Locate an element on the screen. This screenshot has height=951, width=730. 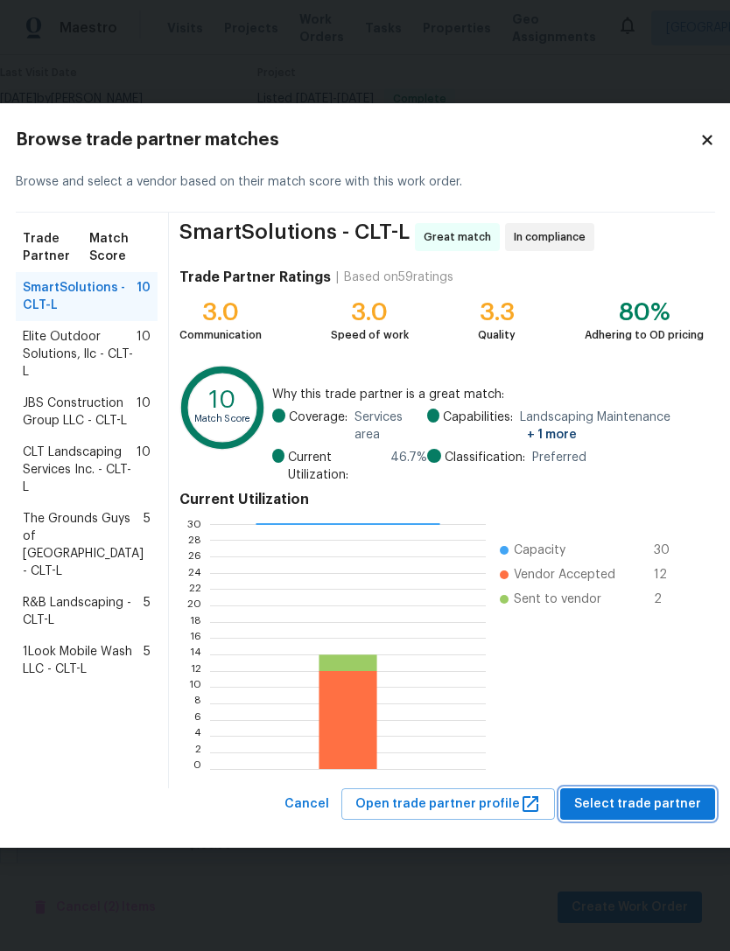
span: 46.7 % is located at coordinates (409, 466).